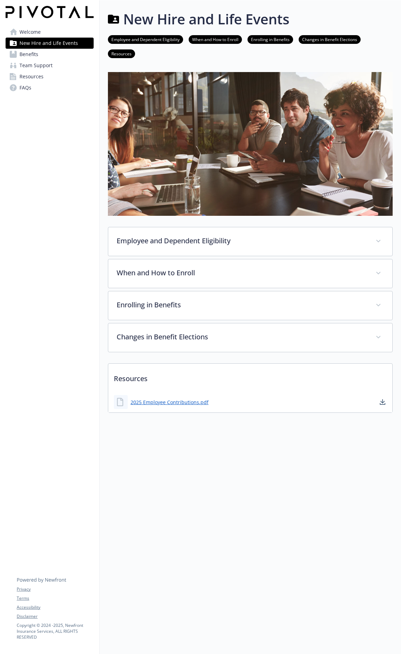  Describe the element at coordinates (49, 65) in the screenshot. I see `a: Team Support` at that location.